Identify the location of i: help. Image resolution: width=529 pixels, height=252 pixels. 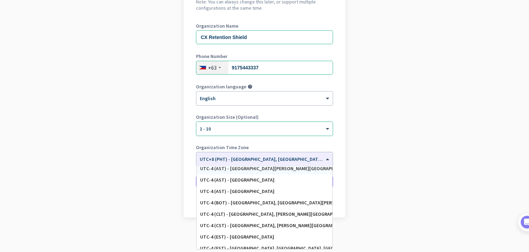
(250, 87).